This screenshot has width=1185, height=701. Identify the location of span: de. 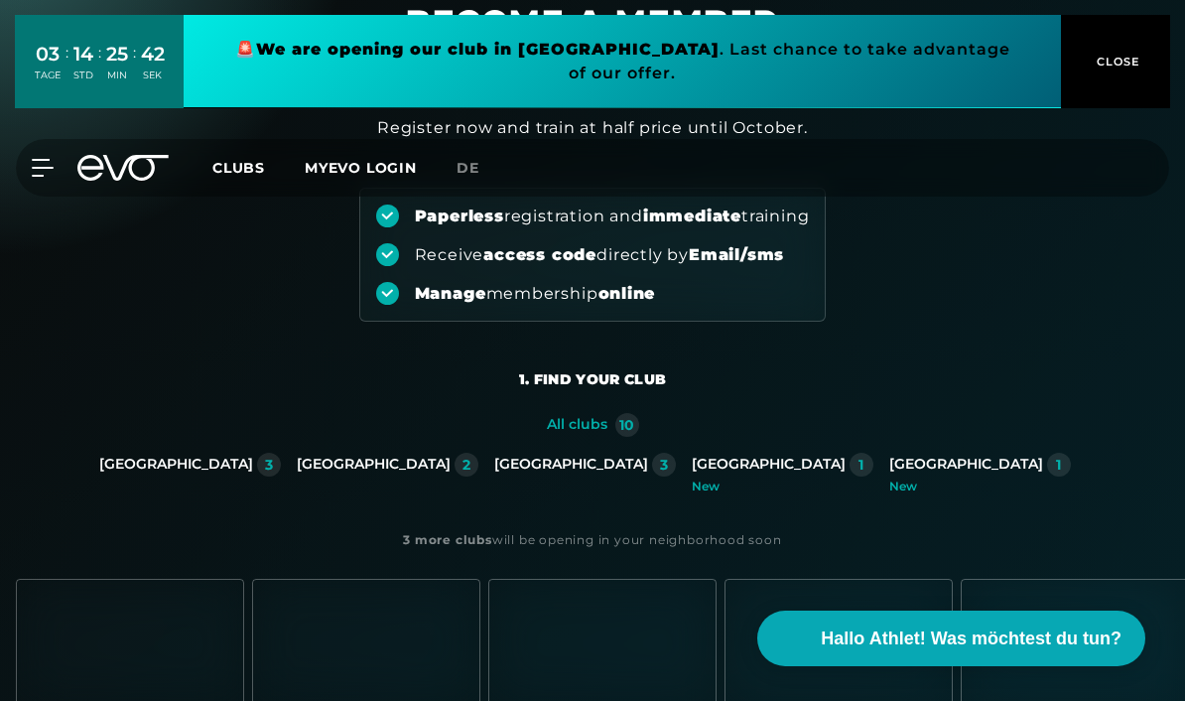
(468, 168).